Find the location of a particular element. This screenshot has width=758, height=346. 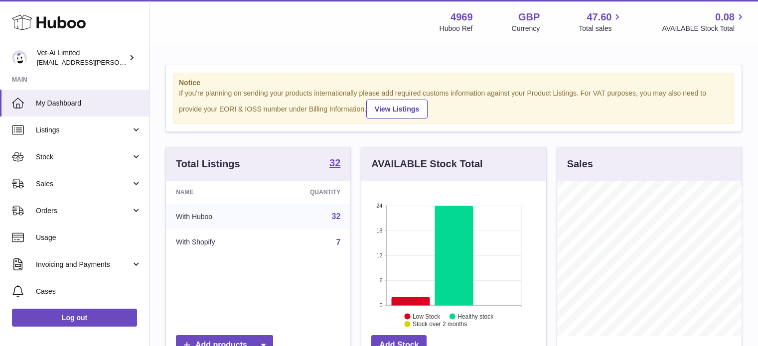

h3: AVAILABLE Stock Total is located at coordinates (427, 164).